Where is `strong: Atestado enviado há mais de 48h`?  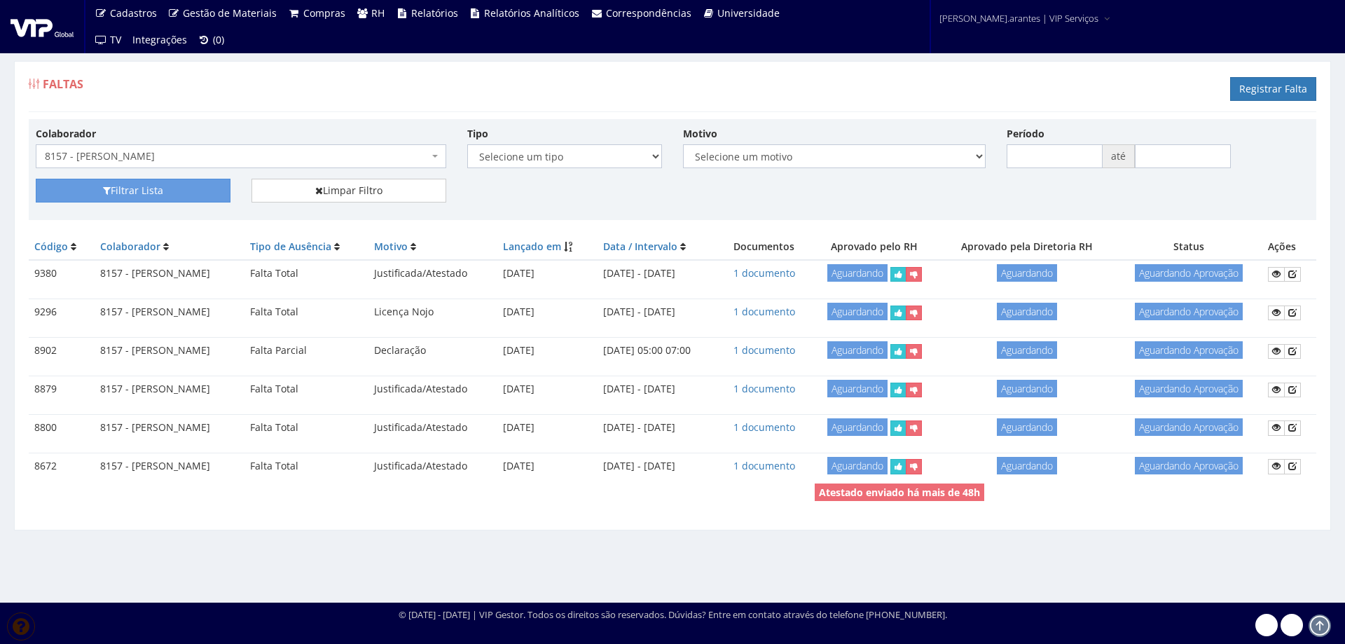 strong: Atestado enviado há mais de 48h is located at coordinates (899, 492).